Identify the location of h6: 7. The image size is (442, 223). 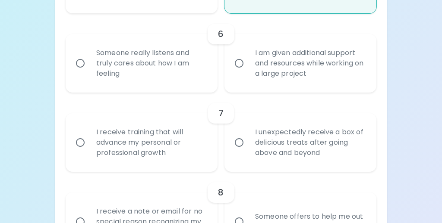
(221, 113).